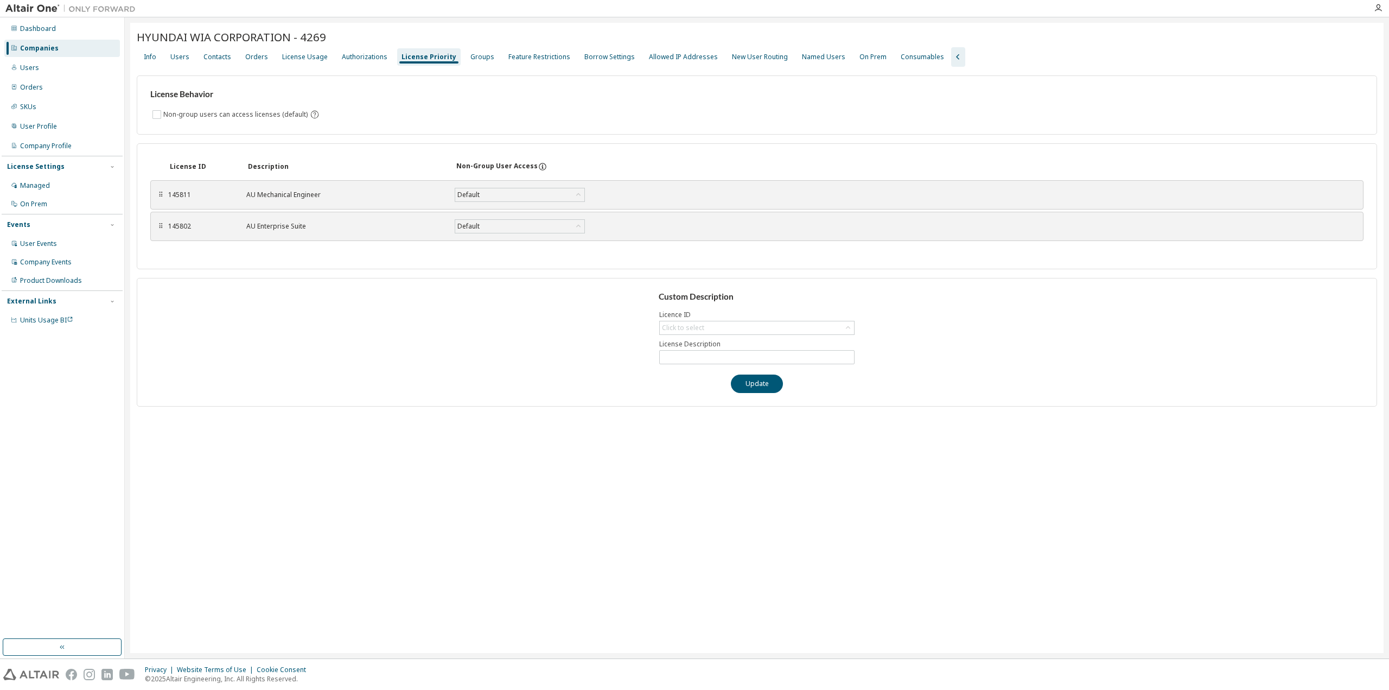  What do you see at coordinates (31, 301) in the screenshot?
I see `div: External Links` at bounding box center [31, 301].